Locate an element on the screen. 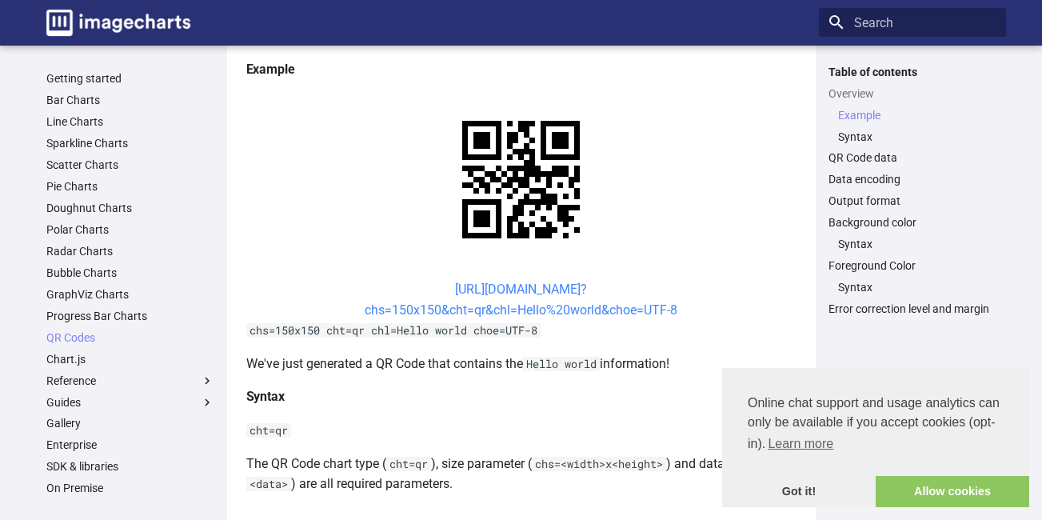 The width and height of the screenshot is (1042, 520). a: Progress Bar Charts is located at coordinates (130, 316).